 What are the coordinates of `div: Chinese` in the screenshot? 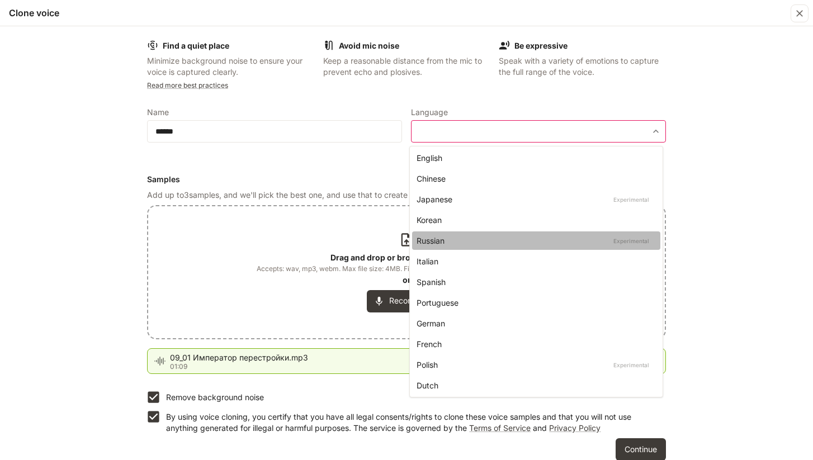 It's located at (534, 178).